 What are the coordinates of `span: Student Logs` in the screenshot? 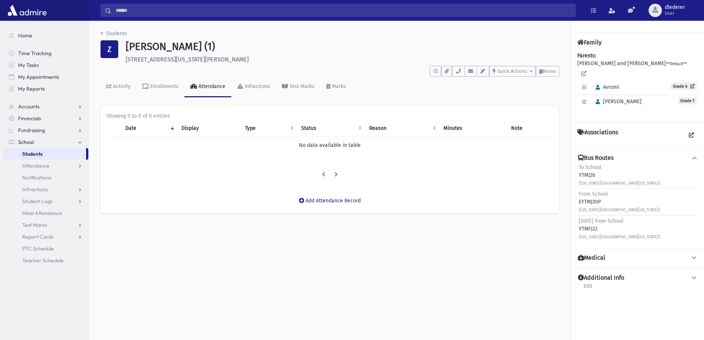 It's located at (37, 201).